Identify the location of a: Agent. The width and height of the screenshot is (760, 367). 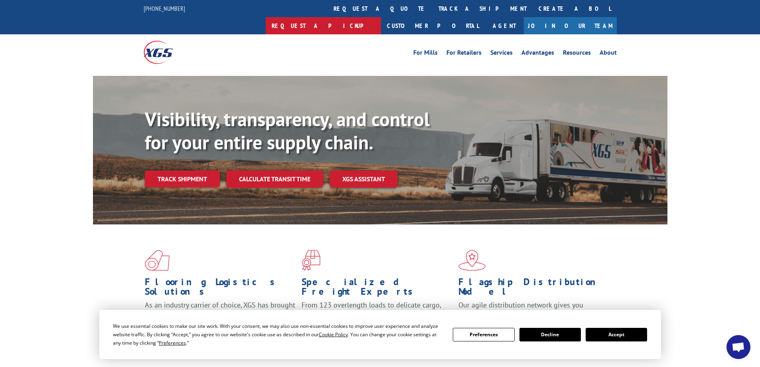
(504, 26).